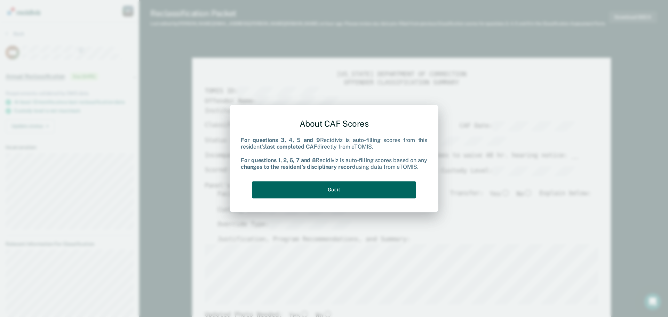 Image resolution: width=668 pixels, height=317 pixels. I want to click on b: changes to the resident's disciplinary record, so click(298, 167).